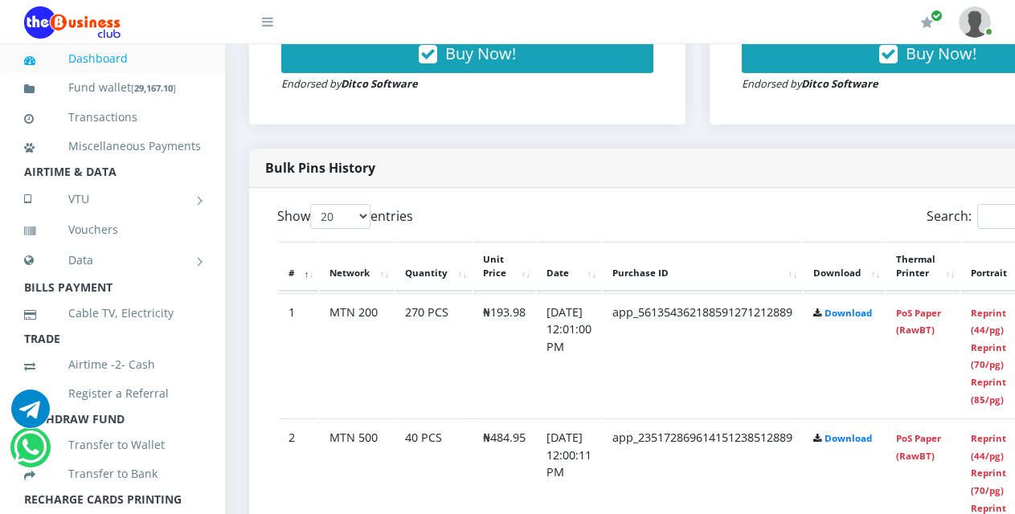 This screenshot has height=514, width=1015. I want to click on th: Network: activate to sort column ascending, so click(357, 267).